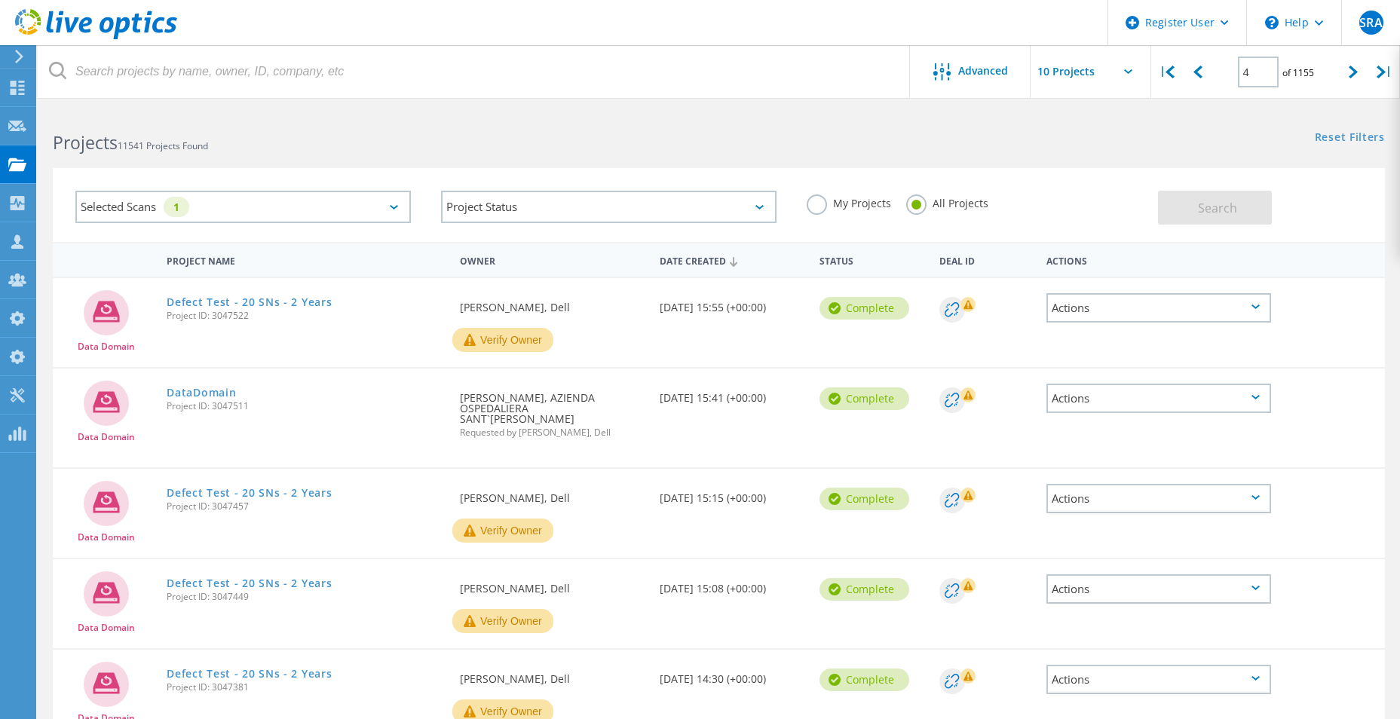  What do you see at coordinates (732, 260) in the screenshot?
I see `div: Date Created` at bounding box center [732, 260].